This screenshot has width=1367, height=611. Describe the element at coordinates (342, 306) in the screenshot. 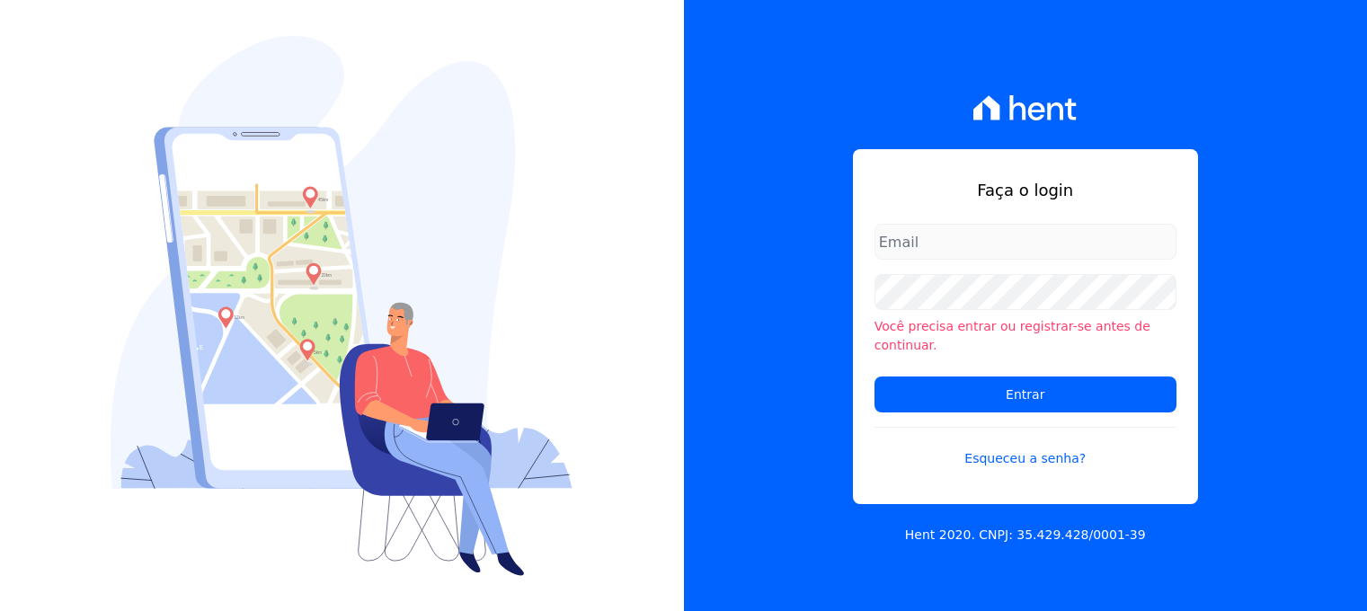

I see `img: Login` at that location.